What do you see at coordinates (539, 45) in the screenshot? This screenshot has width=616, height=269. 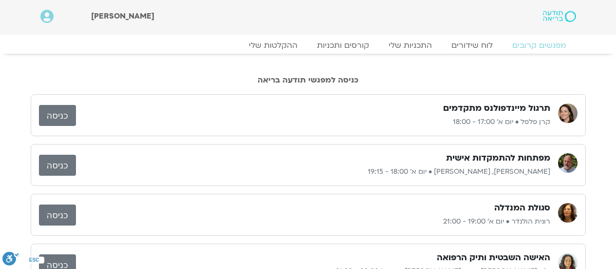 I see `a: מפגשים קרובים` at bounding box center [539, 45].